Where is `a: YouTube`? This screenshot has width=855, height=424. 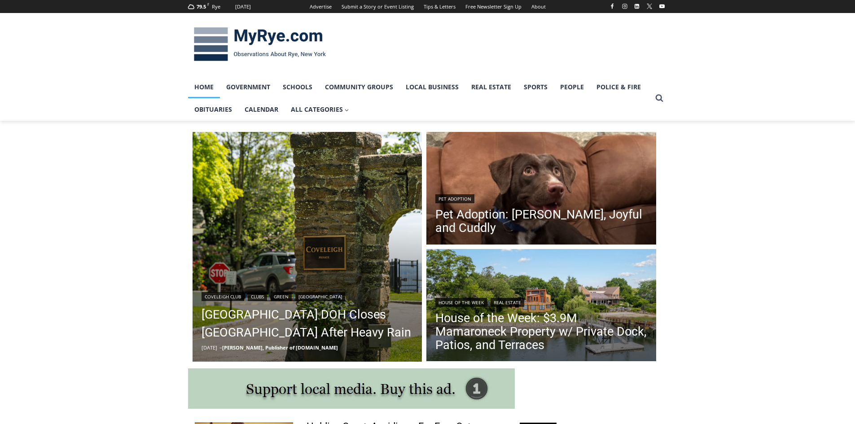 a: YouTube is located at coordinates (662, 6).